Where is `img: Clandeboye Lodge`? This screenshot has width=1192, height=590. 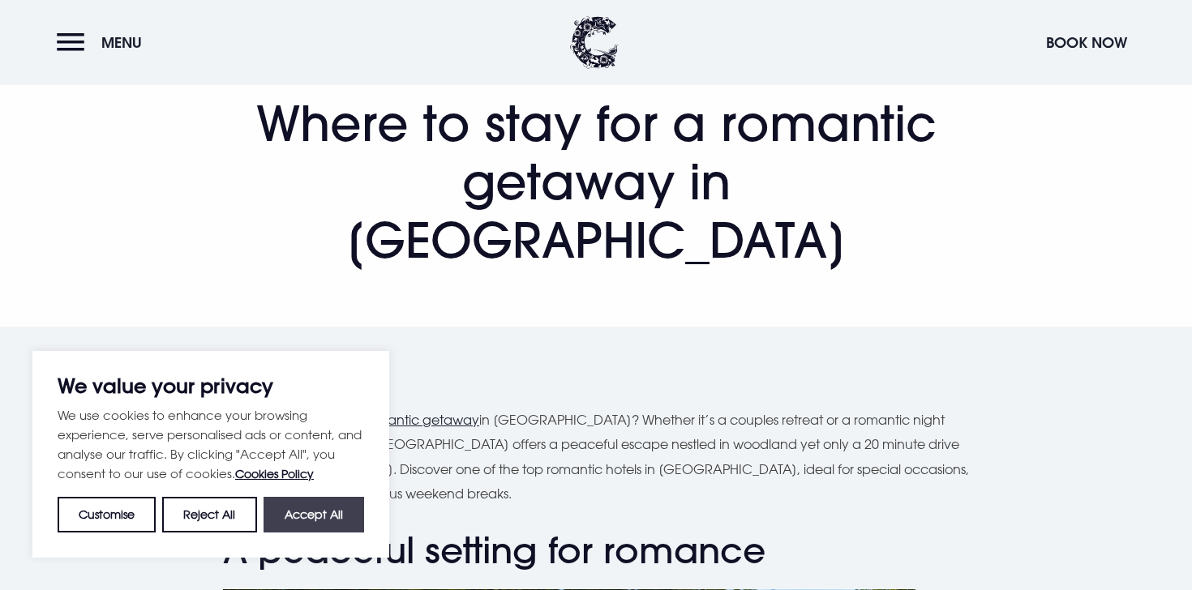 img: Clandeboye Lodge is located at coordinates (594, 42).